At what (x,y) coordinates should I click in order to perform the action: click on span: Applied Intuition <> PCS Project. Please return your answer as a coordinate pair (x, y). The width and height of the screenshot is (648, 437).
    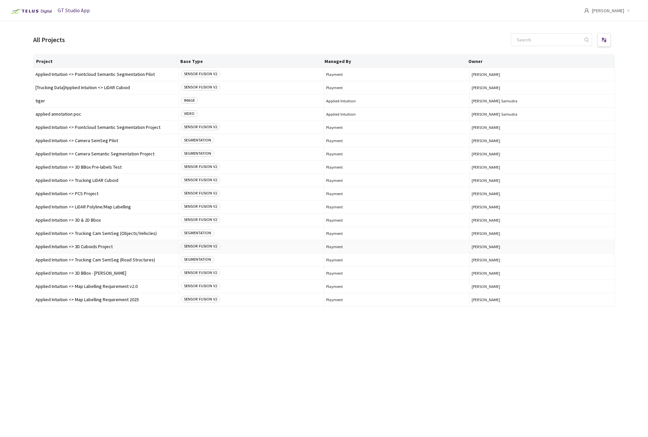
    Looking at the image, I should click on (106, 194).